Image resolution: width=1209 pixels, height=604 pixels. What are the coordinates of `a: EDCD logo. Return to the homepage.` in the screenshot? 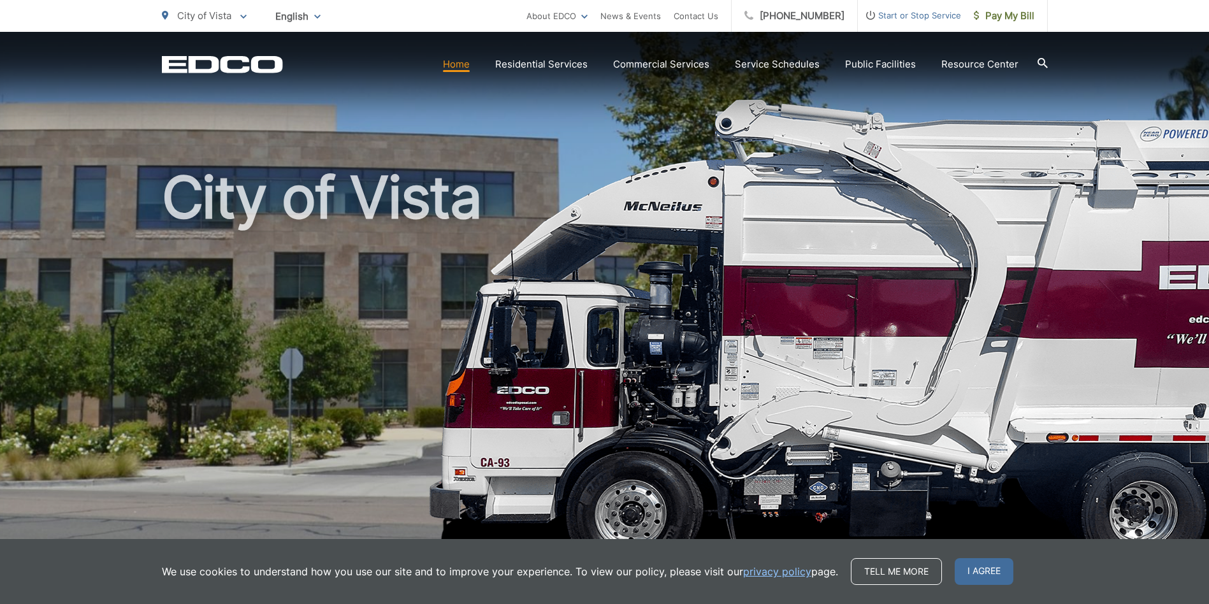 It's located at (222, 64).